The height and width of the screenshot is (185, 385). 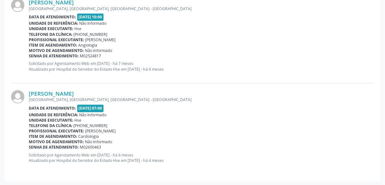 What do you see at coordinates (91, 56) in the screenshot?
I see `span: M02524817` at bounding box center [91, 56].